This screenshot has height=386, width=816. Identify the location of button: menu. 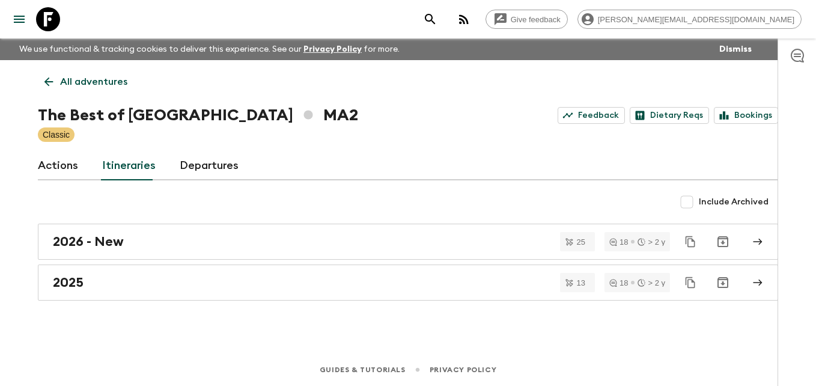
(19, 19).